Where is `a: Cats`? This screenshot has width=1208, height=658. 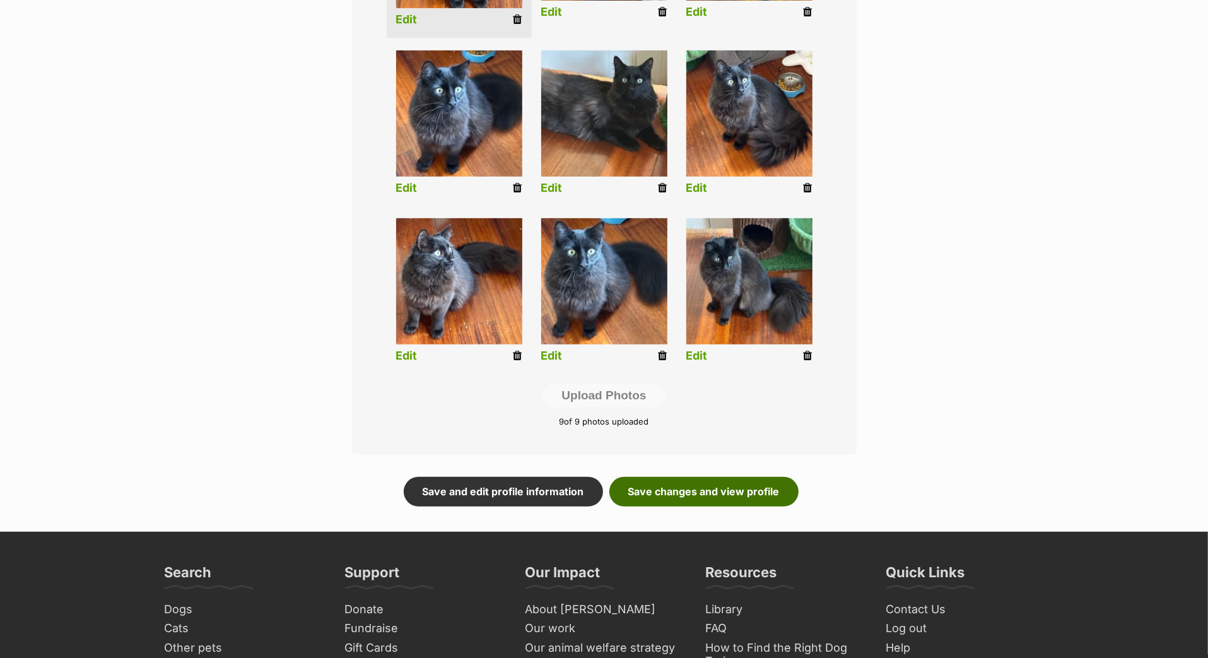
a: Cats is located at coordinates (243, 628).